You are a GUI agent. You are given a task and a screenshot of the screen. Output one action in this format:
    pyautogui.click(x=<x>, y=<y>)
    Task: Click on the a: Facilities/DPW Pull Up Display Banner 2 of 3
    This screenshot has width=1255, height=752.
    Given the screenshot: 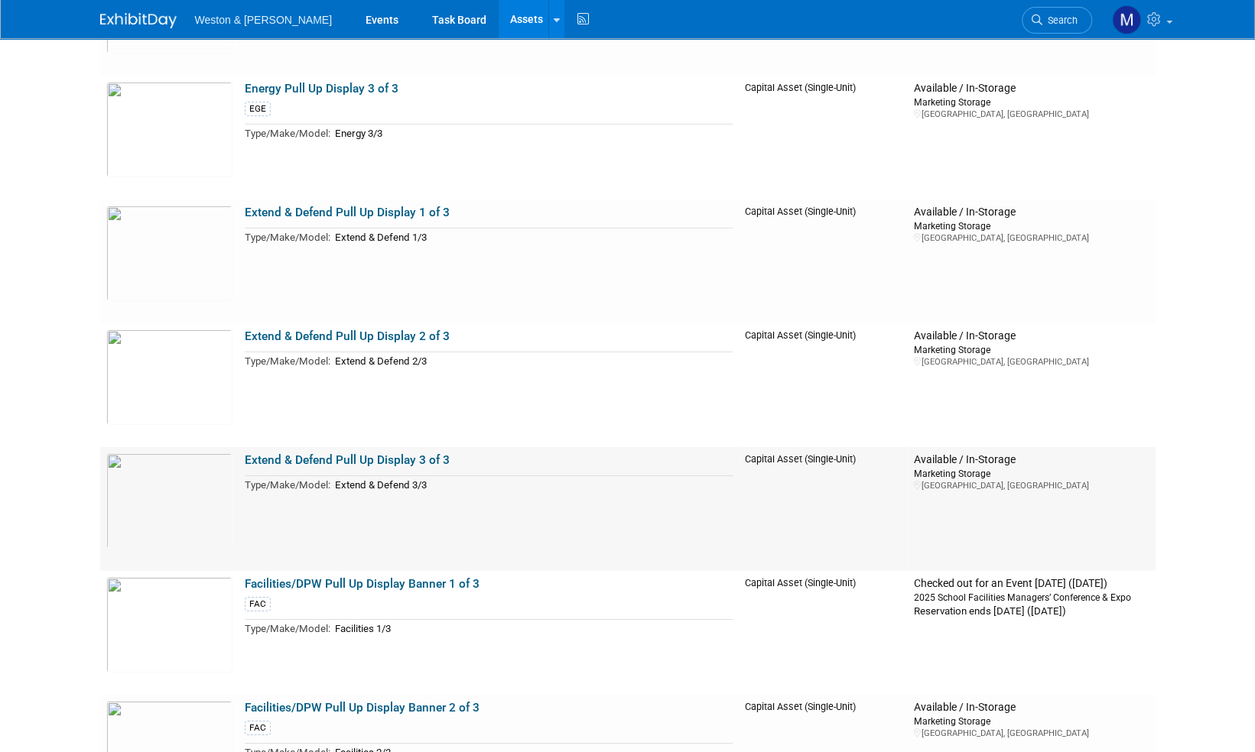 What is the action you would take?
    pyautogui.click(x=362, y=708)
    